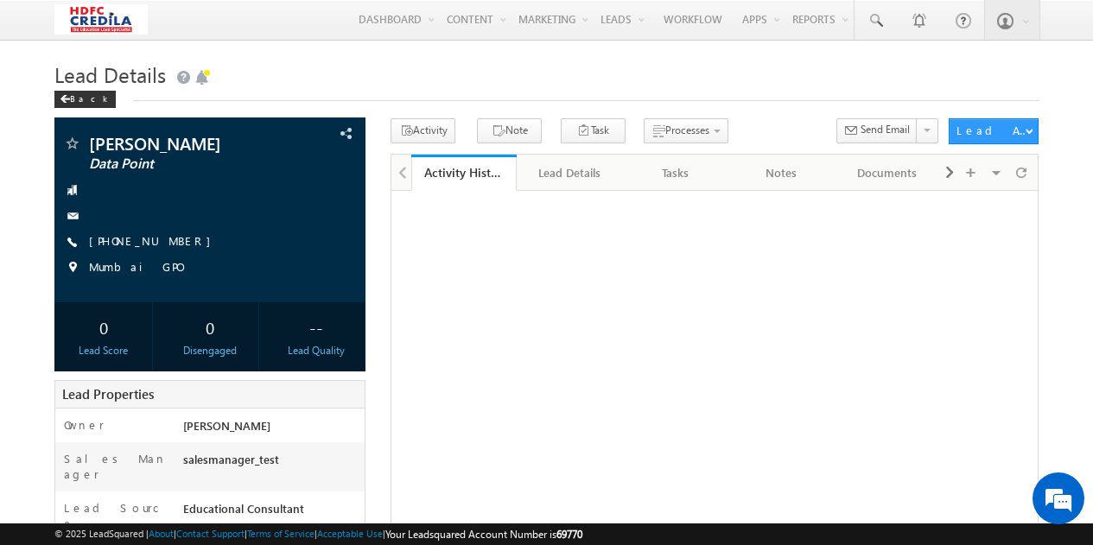 The height and width of the screenshot is (545, 1093). Describe the element at coordinates (782, 173) in the screenshot. I see `a: Notes` at that location.